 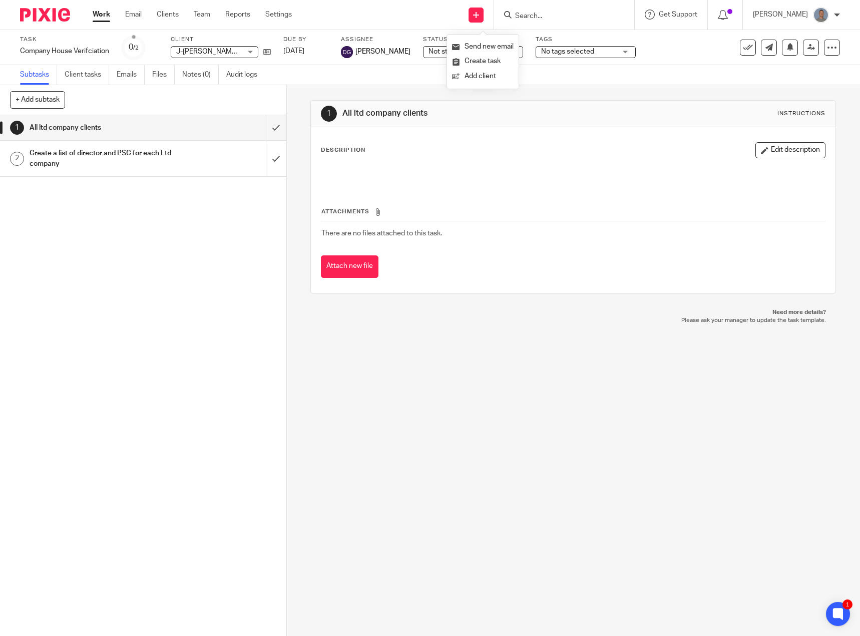 What do you see at coordinates (202, 15) in the screenshot?
I see `a: Team` at bounding box center [202, 15].